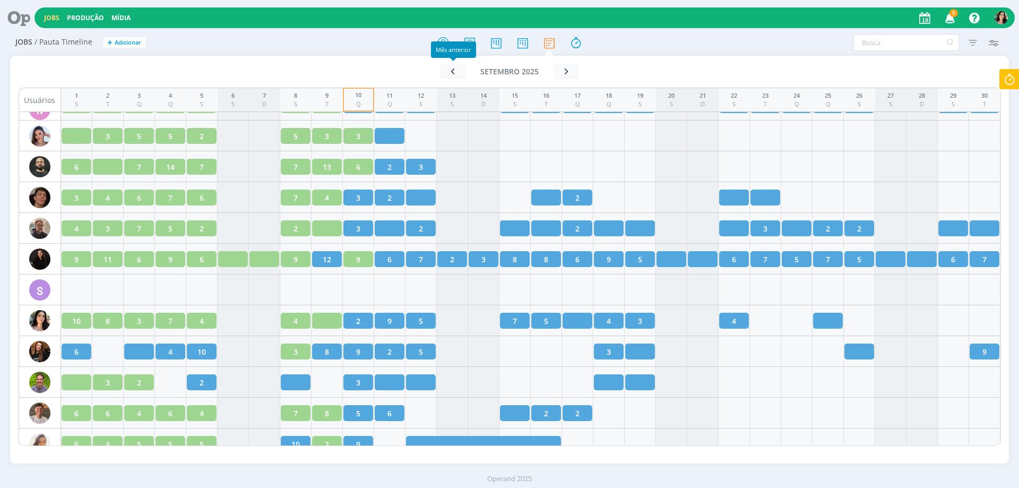  I want to click on button: +Adicionar, so click(124, 42).